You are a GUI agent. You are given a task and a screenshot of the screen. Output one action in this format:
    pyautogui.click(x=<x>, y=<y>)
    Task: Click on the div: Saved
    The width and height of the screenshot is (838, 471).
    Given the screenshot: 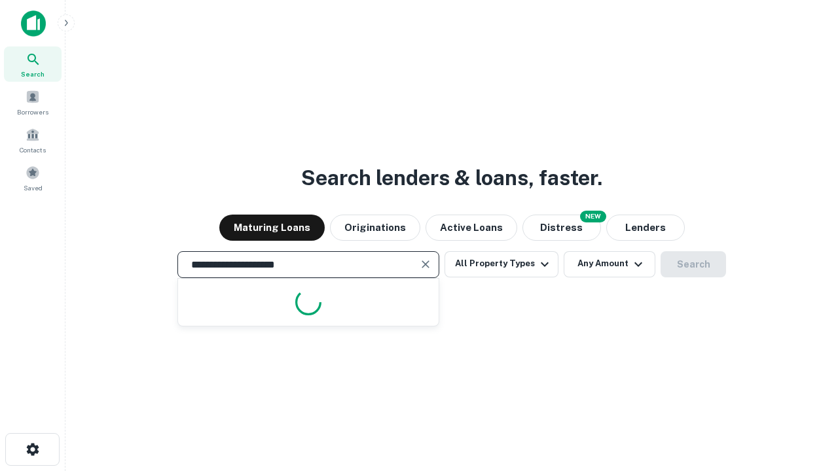 What is the action you would take?
    pyautogui.click(x=33, y=178)
    